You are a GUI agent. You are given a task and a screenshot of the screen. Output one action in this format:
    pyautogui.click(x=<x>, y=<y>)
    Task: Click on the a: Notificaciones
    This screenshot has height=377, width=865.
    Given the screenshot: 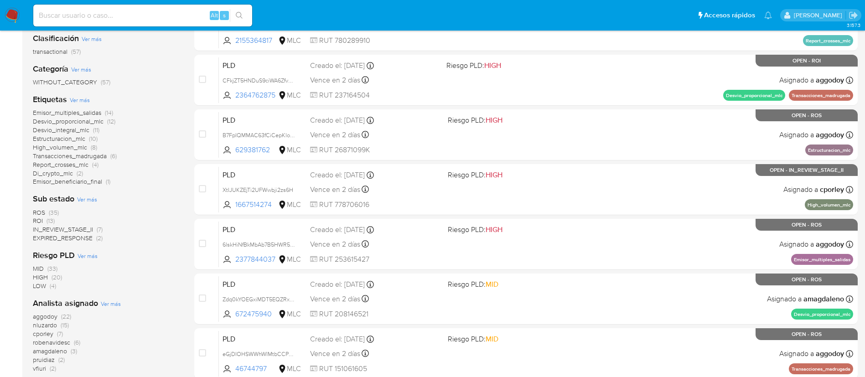 What is the action you would take?
    pyautogui.click(x=768, y=15)
    